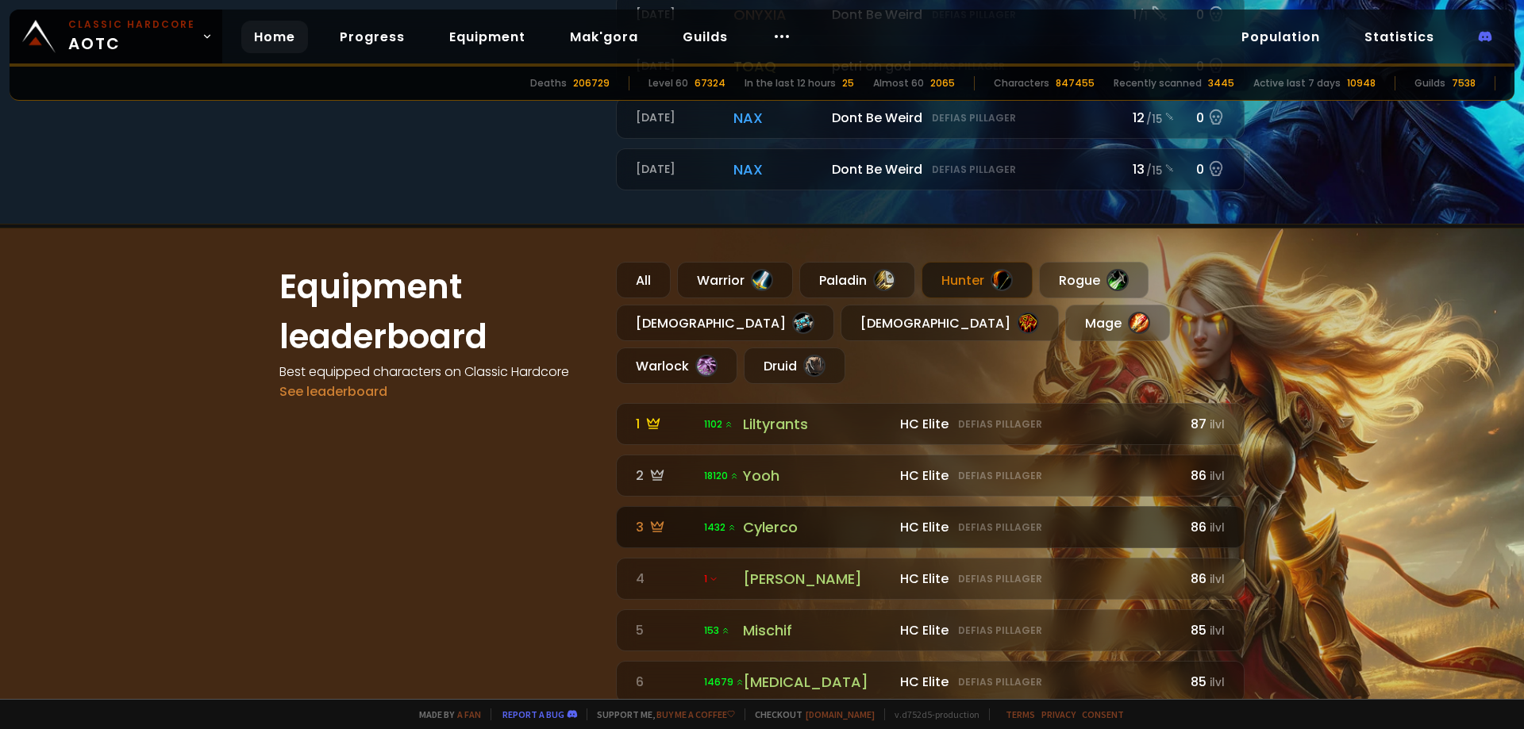 The height and width of the screenshot is (729, 1524). I want to click on div: Rogue, so click(1094, 280).